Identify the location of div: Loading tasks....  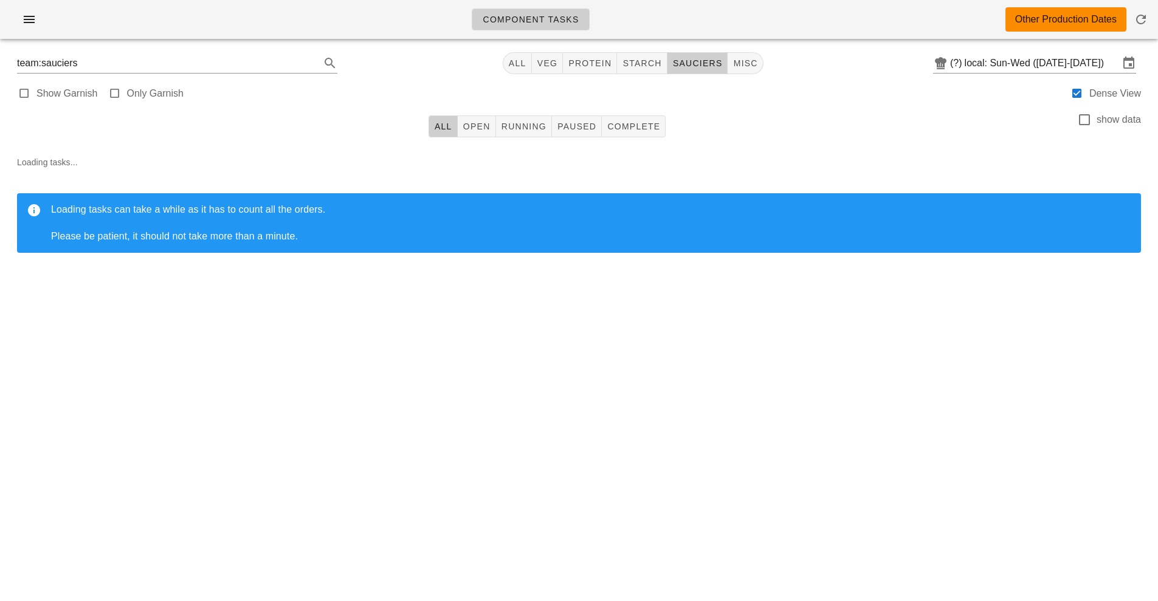
(579, 209).